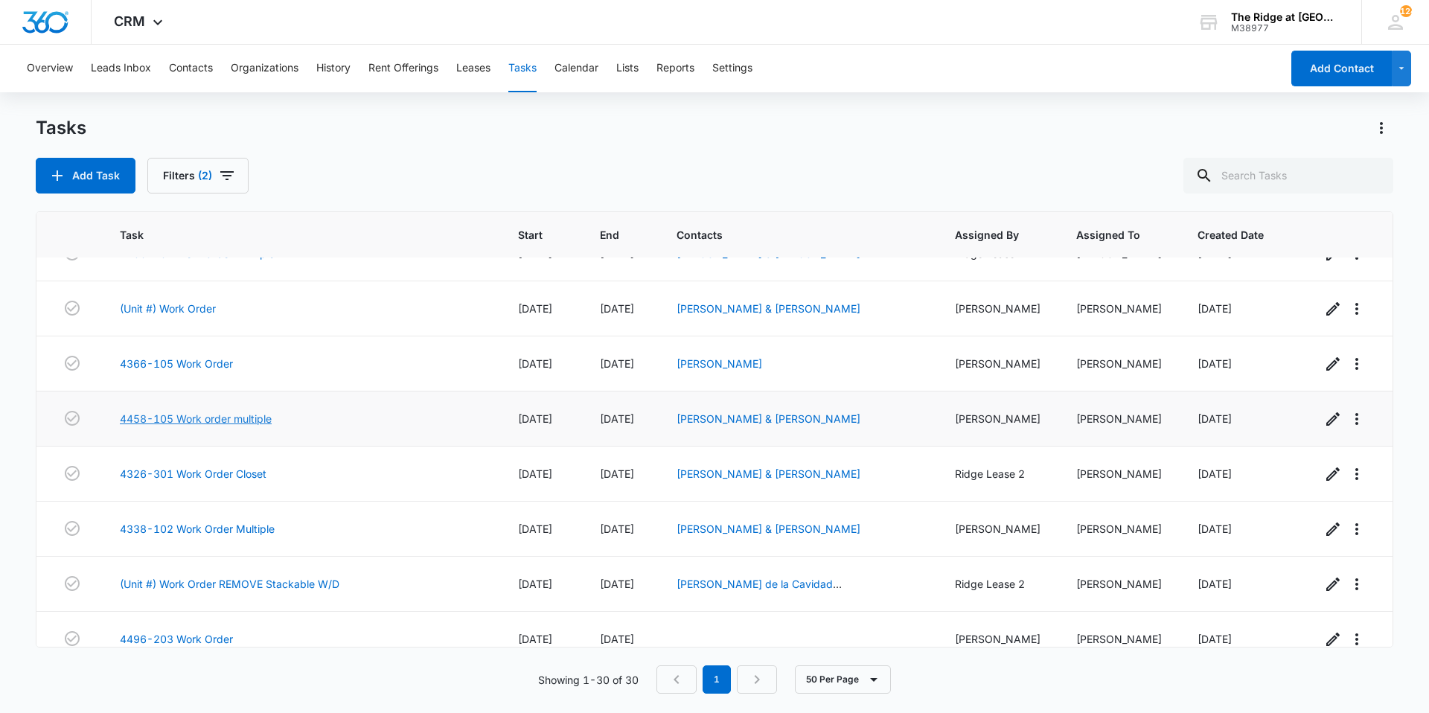 This screenshot has width=1429, height=713. What do you see at coordinates (229, 583) in the screenshot?
I see `a: (Unit #) Work Order REMOVE Stackable W/D` at bounding box center [229, 583].